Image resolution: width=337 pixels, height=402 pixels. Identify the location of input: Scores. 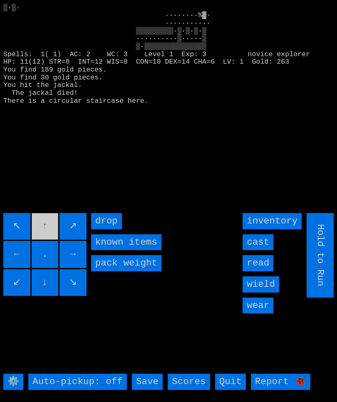
(189, 382).